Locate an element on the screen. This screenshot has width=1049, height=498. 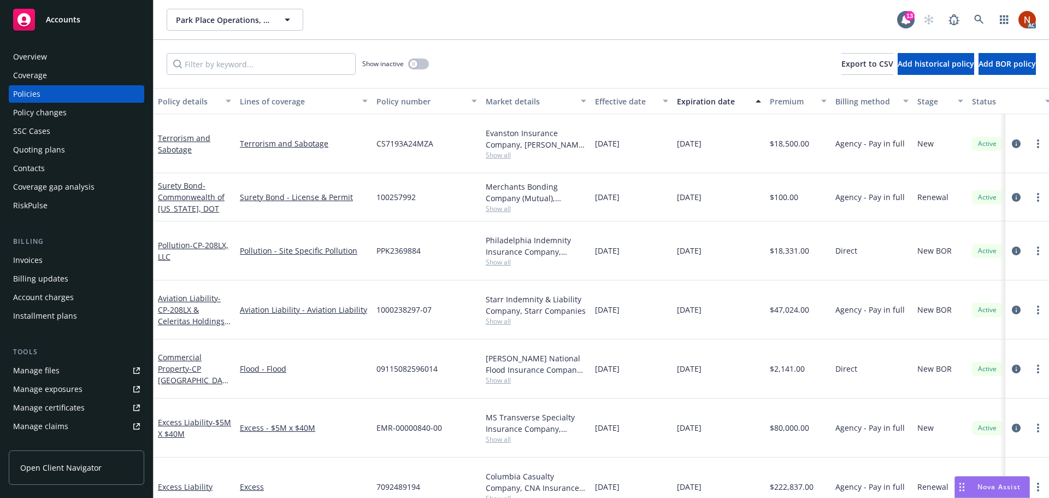
span: $47,024.00 is located at coordinates (790, 309).